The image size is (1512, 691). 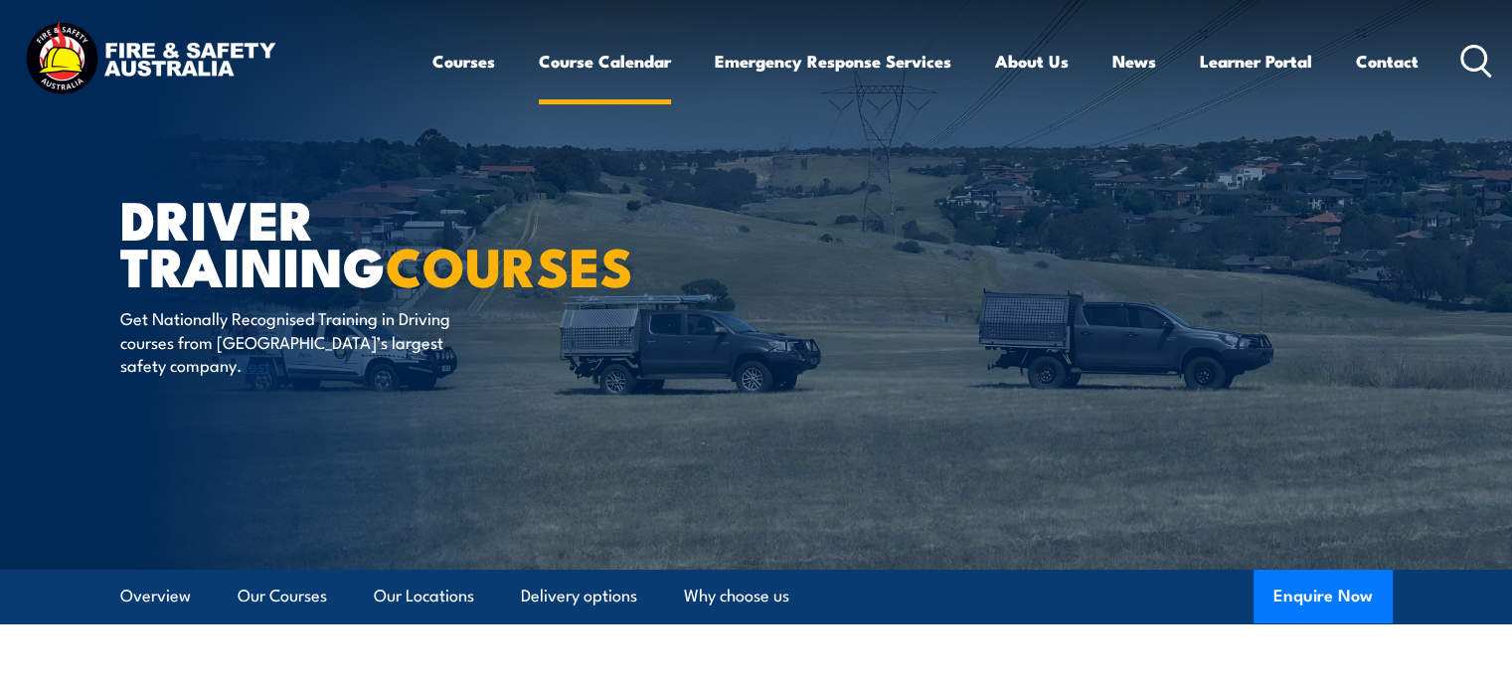 What do you see at coordinates (1387, 61) in the screenshot?
I see `a: Contact` at bounding box center [1387, 61].